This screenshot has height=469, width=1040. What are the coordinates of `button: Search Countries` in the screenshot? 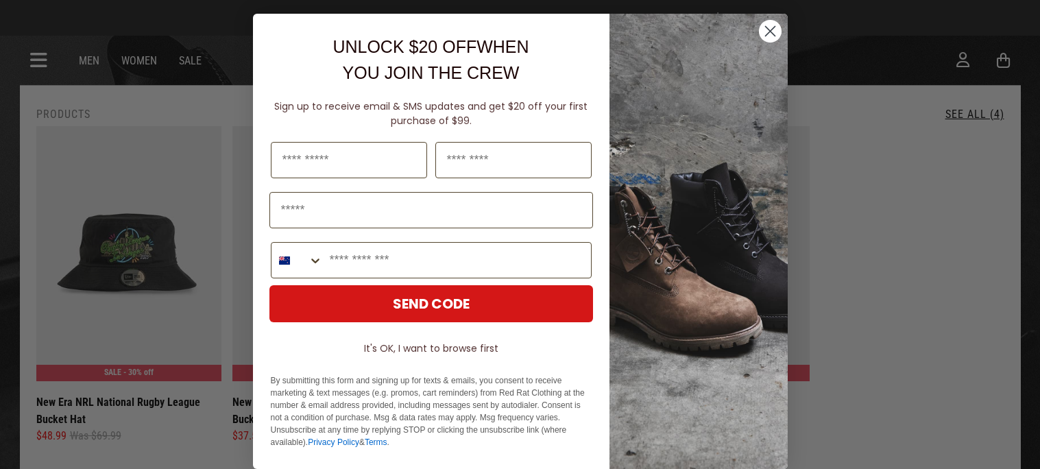 It's located at (297, 260).